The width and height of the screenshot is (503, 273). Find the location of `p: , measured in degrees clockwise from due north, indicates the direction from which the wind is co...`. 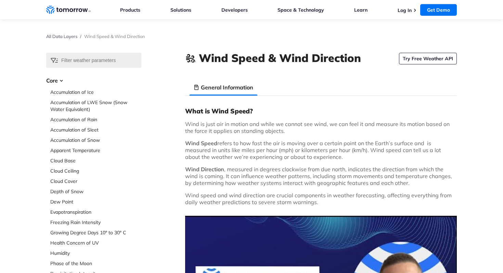

p: , measured in degrees clockwise from due north, indicates the direction from which the wind is co... is located at coordinates (321, 176).